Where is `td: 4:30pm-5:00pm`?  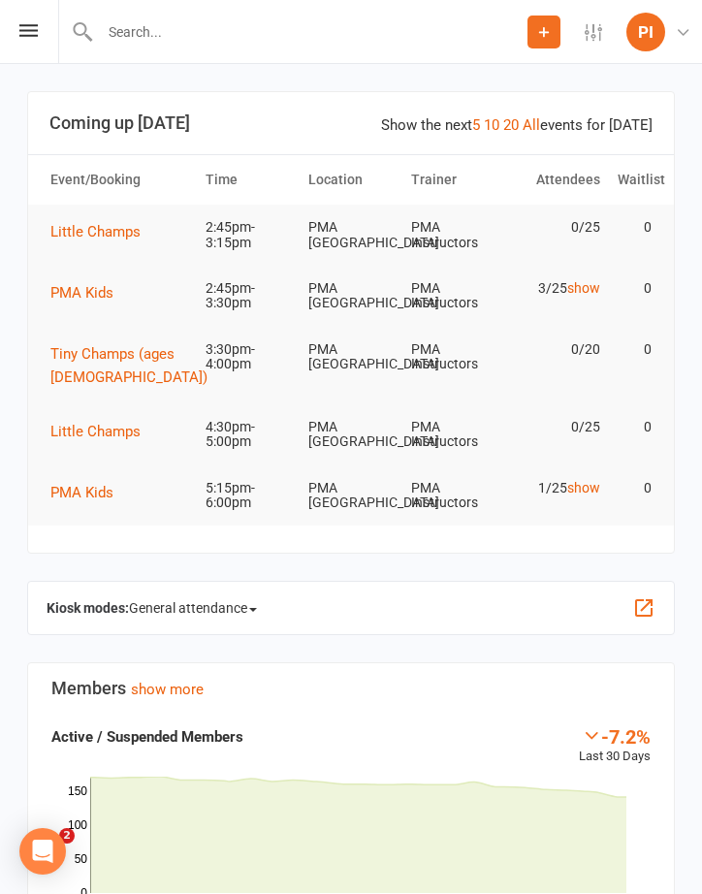
td: 4:30pm-5:00pm is located at coordinates (248, 434).